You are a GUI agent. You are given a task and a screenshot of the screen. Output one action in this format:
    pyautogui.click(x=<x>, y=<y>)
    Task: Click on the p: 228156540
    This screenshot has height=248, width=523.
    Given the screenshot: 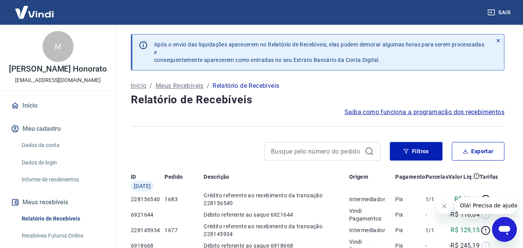 What is the action you would take?
    pyautogui.click(x=148, y=199)
    